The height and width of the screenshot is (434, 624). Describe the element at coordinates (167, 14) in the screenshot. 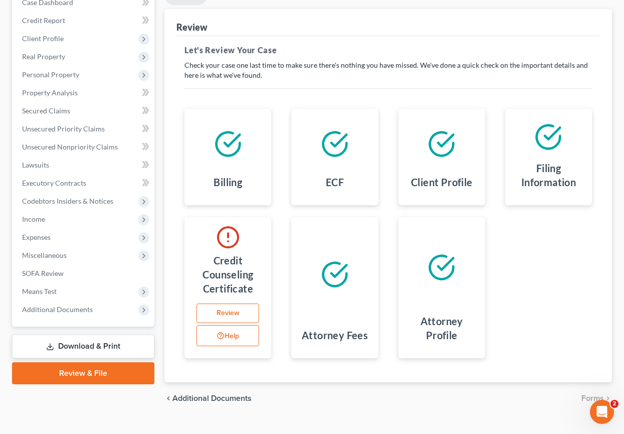

I see `button: Home` at that location.